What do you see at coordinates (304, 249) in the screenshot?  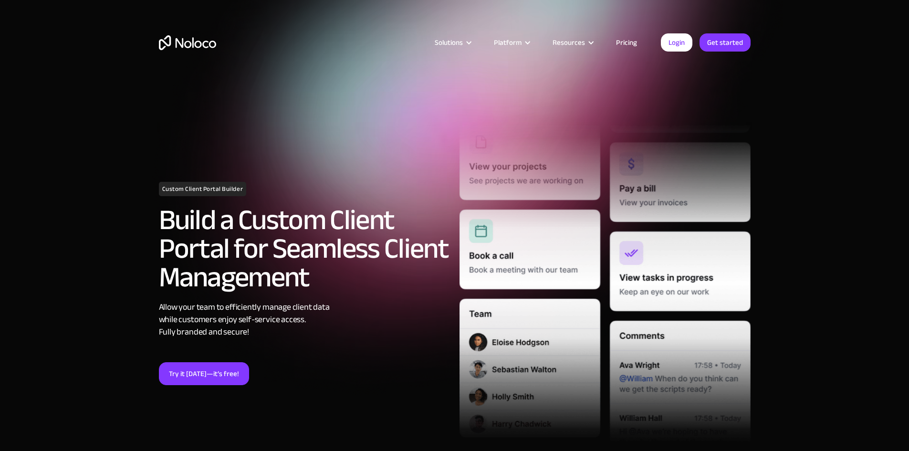 I see `h2: Build a Custom Client Portal for Seamless Client Management` at bounding box center [304, 249].